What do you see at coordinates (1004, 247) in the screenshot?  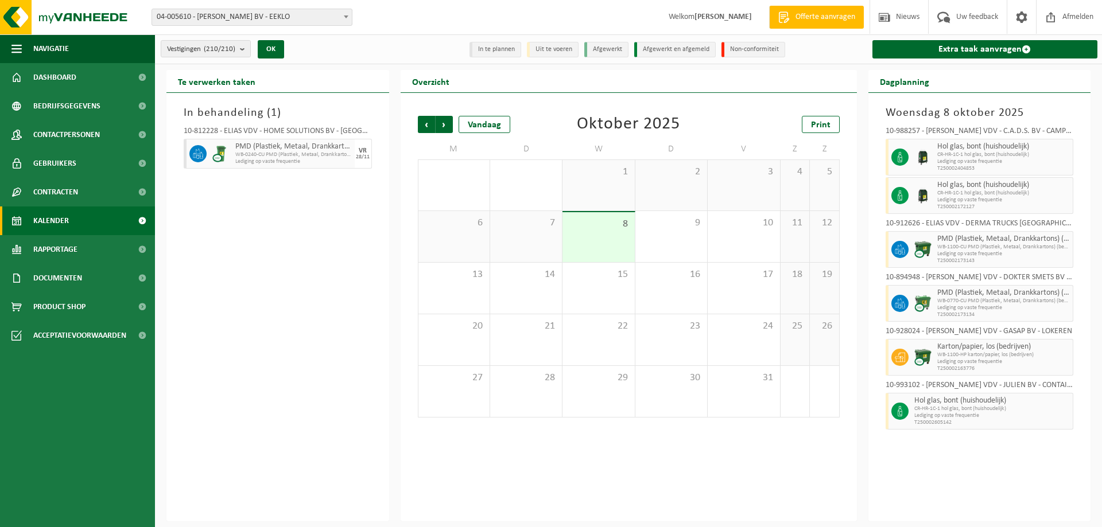 I see `span: WB-1100-CU PMD (Plastiek, Metaal, Drankkartons) (bedrijven)` at bounding box center [1004, 247].